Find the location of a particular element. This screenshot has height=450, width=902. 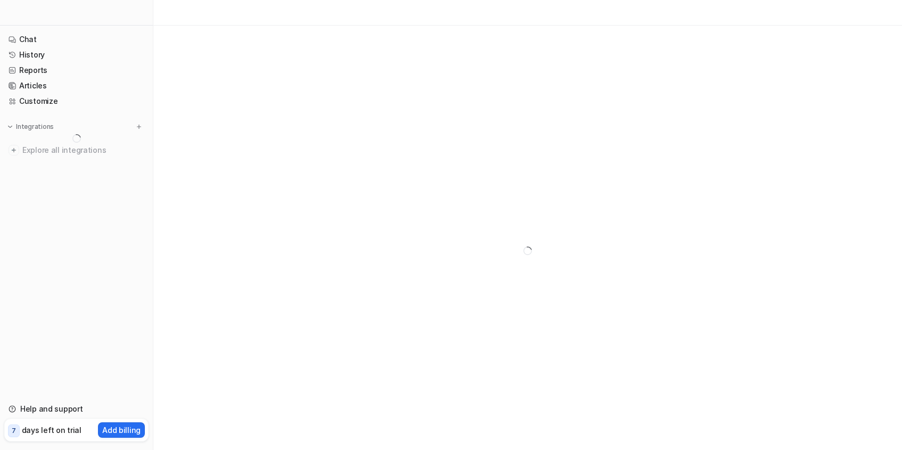

img: expand menu is located at coordinates (10, 127).